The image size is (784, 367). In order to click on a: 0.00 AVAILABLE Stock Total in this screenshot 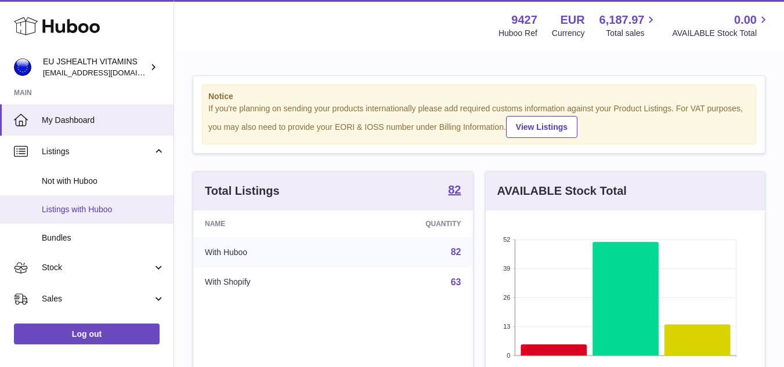, I will do `click(720, 26)`.